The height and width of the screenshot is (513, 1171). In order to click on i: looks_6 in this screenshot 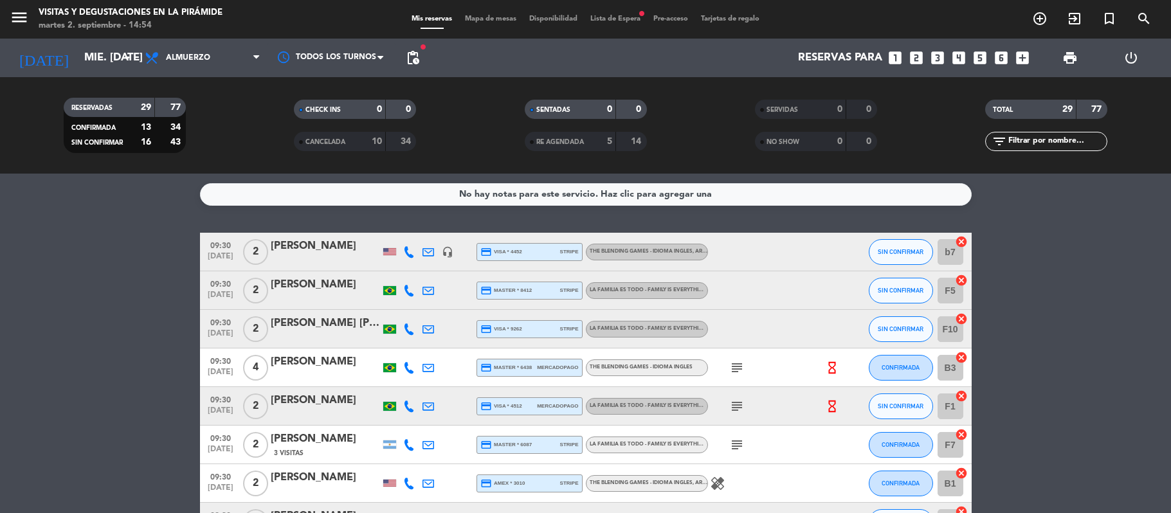, I will do `click(1001, 58)`.